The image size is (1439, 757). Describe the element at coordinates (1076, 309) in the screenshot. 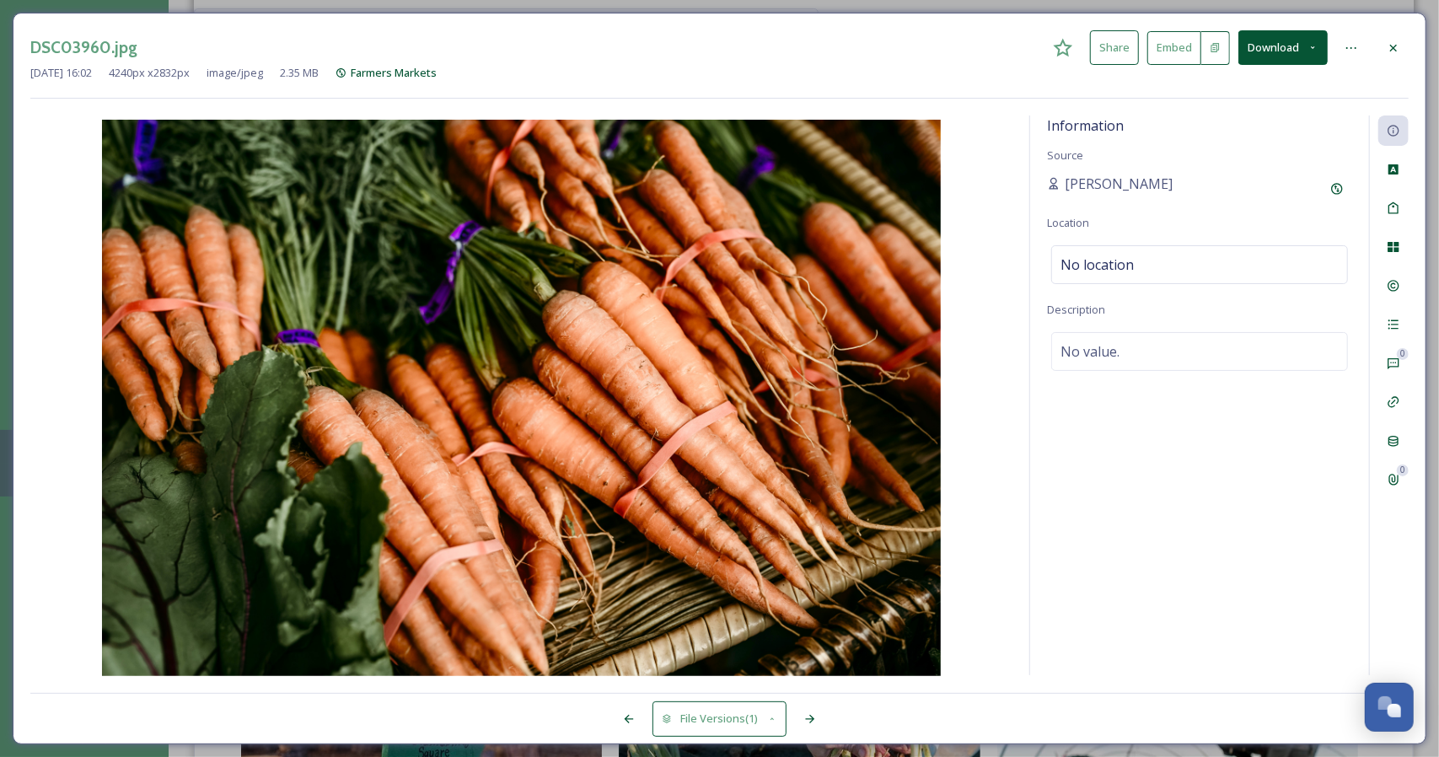

I see `span: Description` at that location.